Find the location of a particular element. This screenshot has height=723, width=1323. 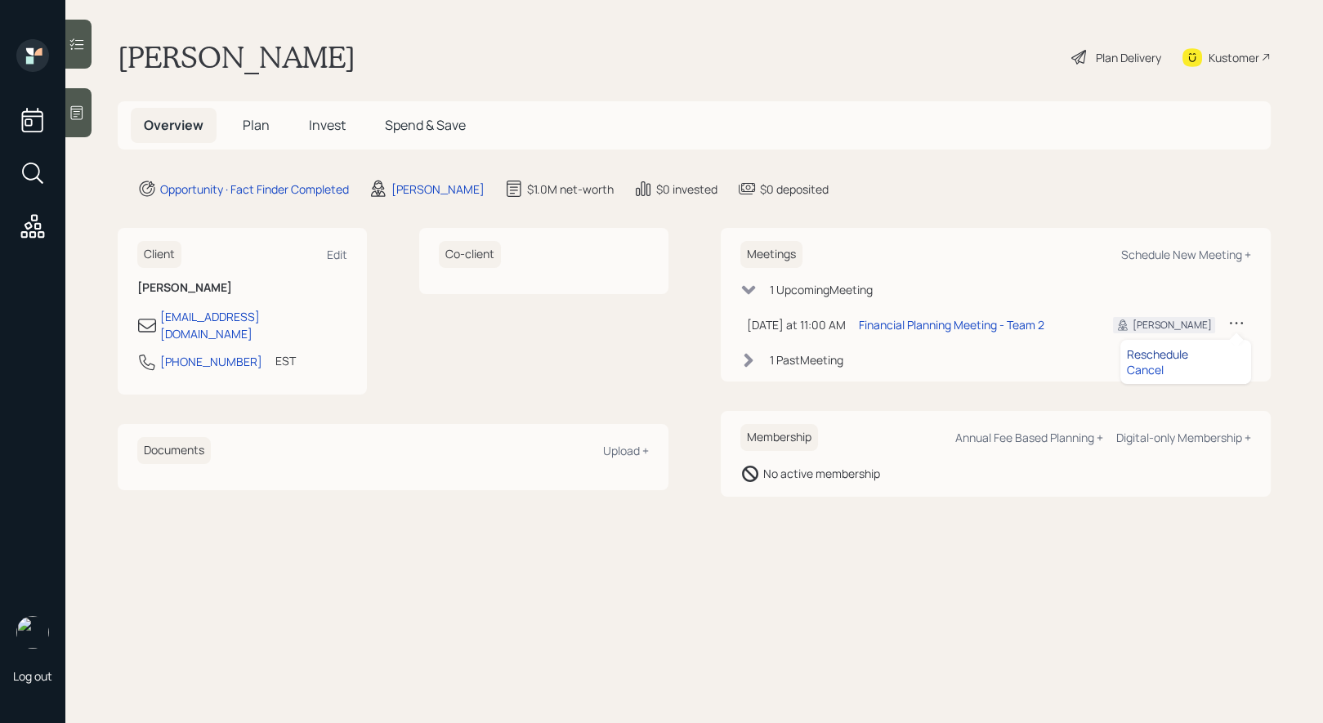

h6: Documents is located at coordinates (174, 450).